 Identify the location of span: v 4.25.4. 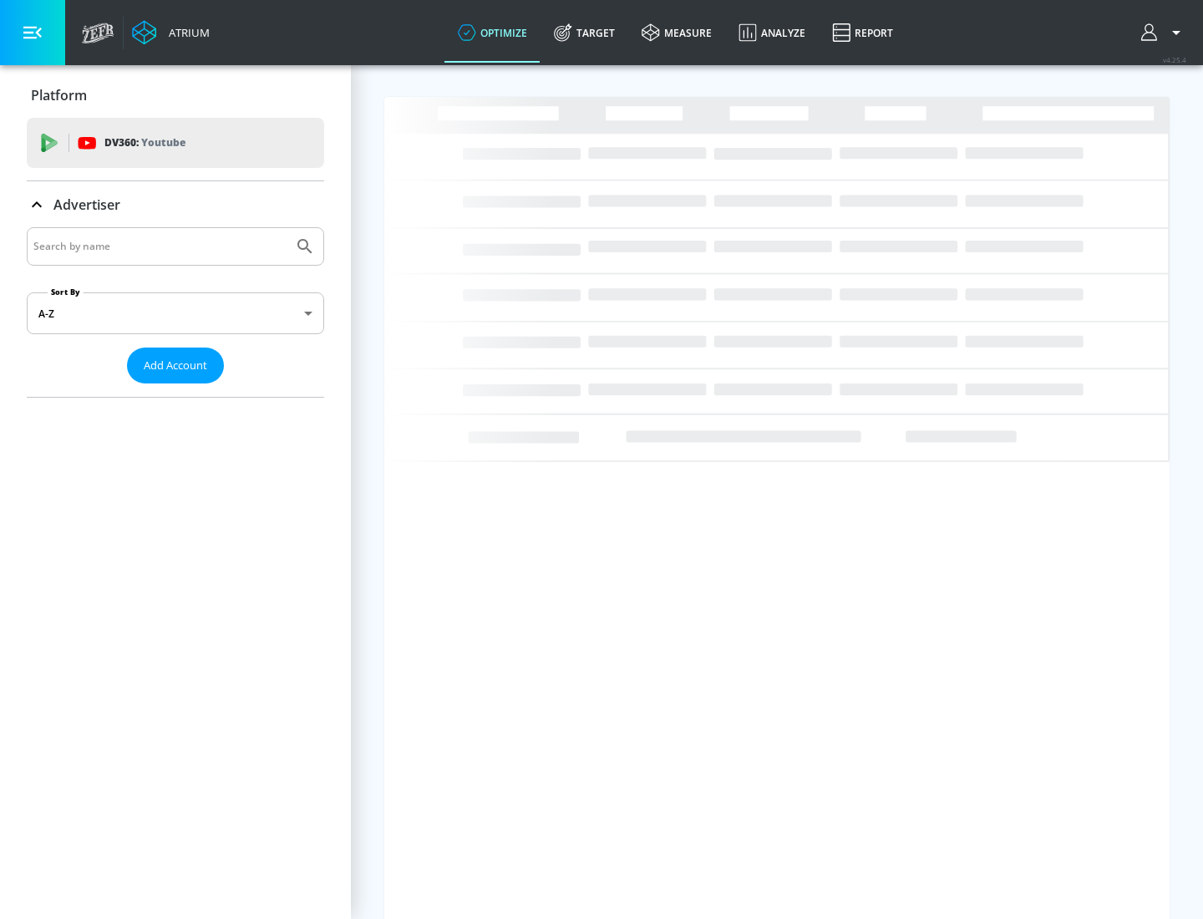
(1174, 59).